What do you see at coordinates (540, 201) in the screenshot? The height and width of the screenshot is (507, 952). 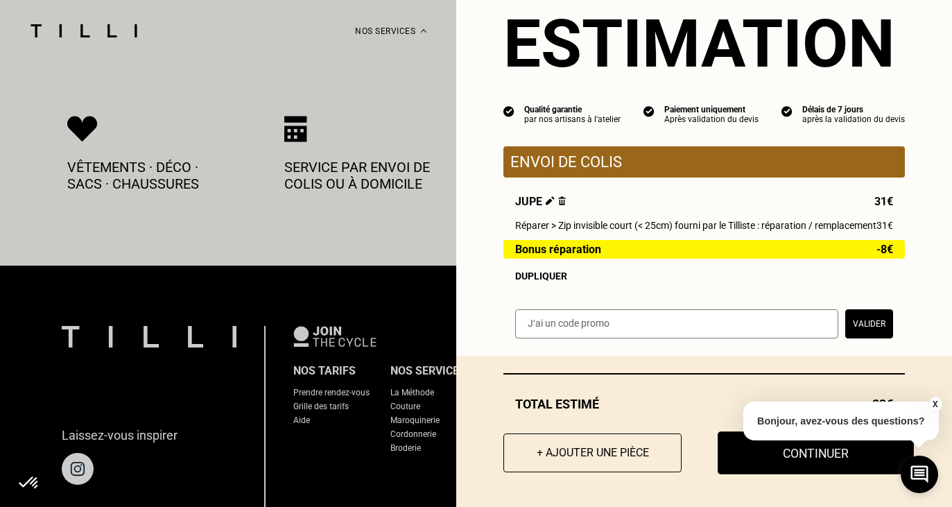 I see `span: Jupe` at bounding box center [540, 201].